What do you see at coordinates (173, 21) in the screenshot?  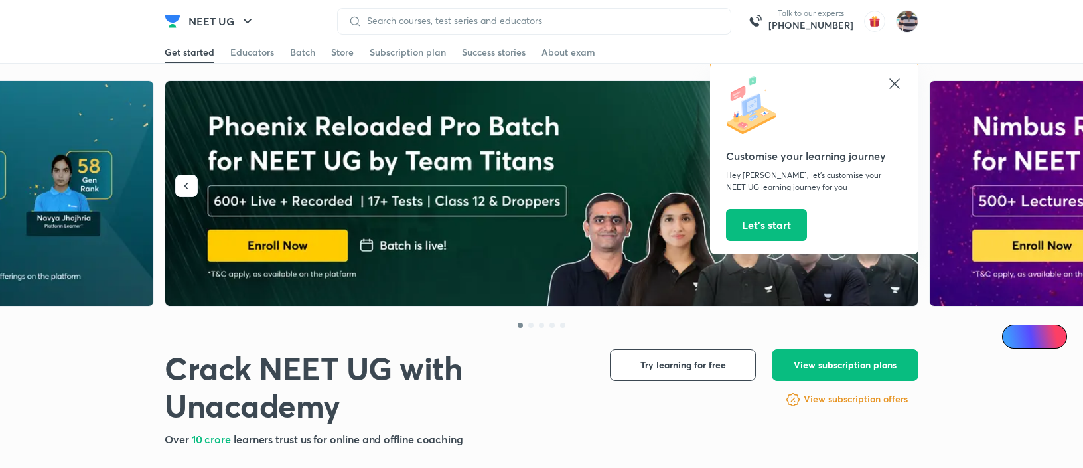 I see `a: Company Logo` at bounding box center [173, 21].